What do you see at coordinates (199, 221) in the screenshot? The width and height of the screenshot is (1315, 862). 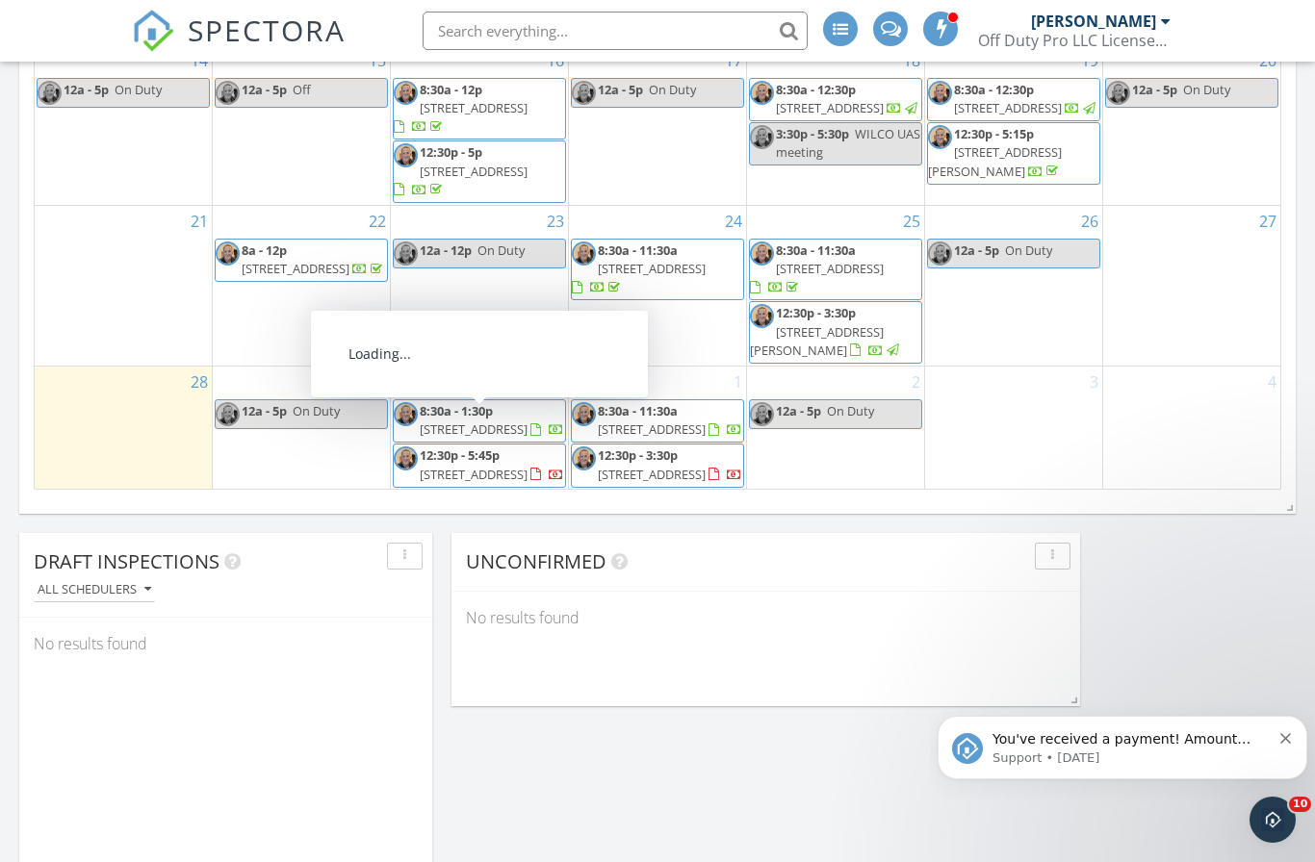 I see `a: Go to September 21, 2025` at bounding box center [199, 221].